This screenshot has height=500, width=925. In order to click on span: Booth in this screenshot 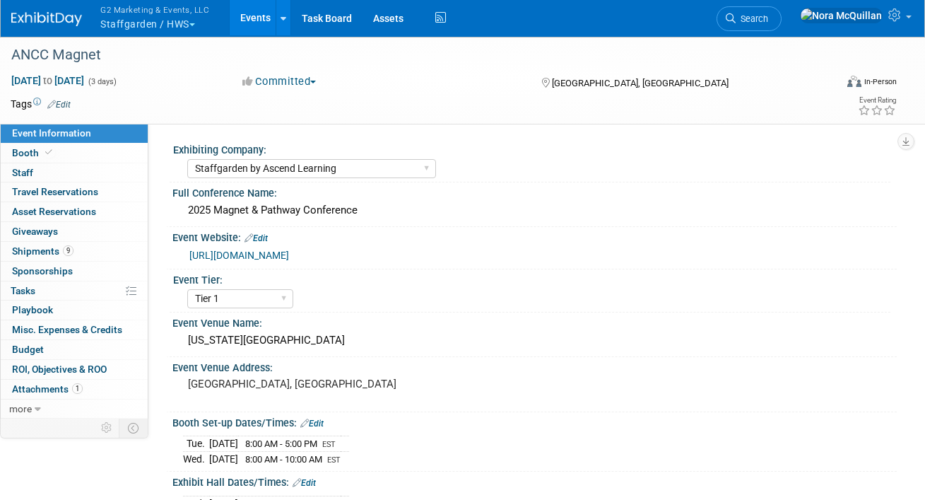, I will do `click(33, 153)`.